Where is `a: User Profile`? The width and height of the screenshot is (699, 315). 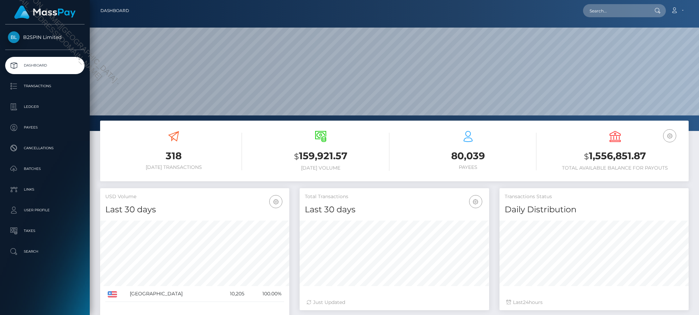
a: User Profile is located at coordinates (45, 210).